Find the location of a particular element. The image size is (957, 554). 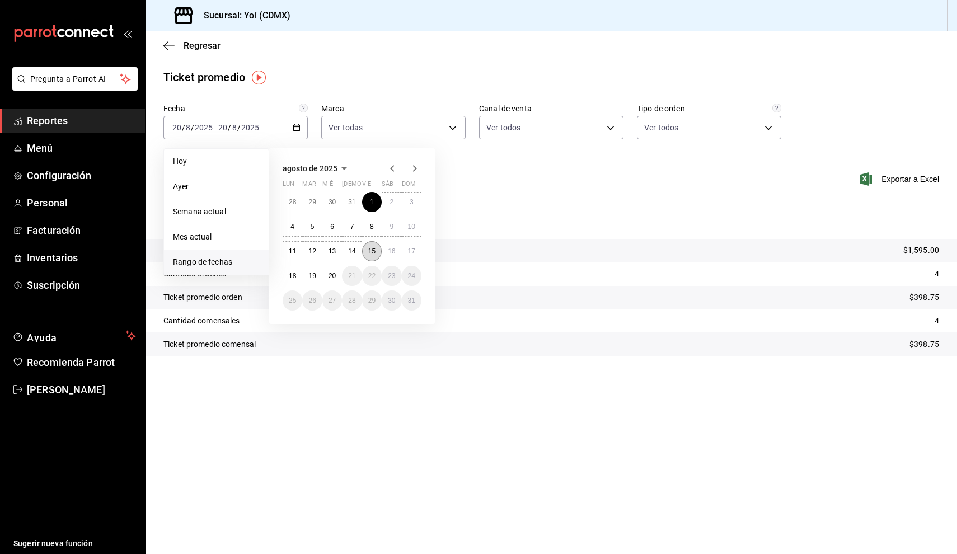

abbr: 16 de agosto de 2025 is located at coordinates (391, 251).